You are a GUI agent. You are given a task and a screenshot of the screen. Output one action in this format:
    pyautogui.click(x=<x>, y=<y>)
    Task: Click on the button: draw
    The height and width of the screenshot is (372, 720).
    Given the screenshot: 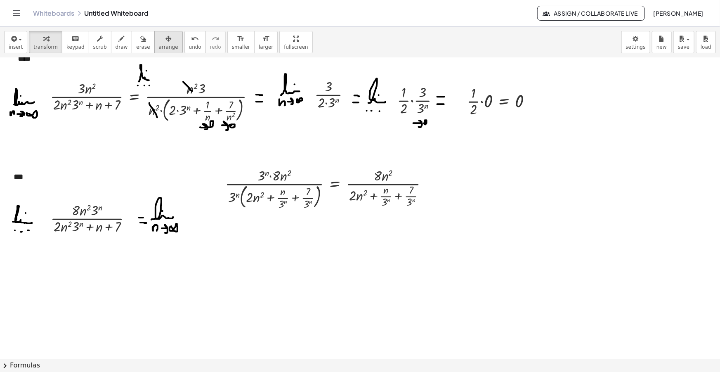 What is the action you would take?
    pyautogui.click(x=122, y=42)
    